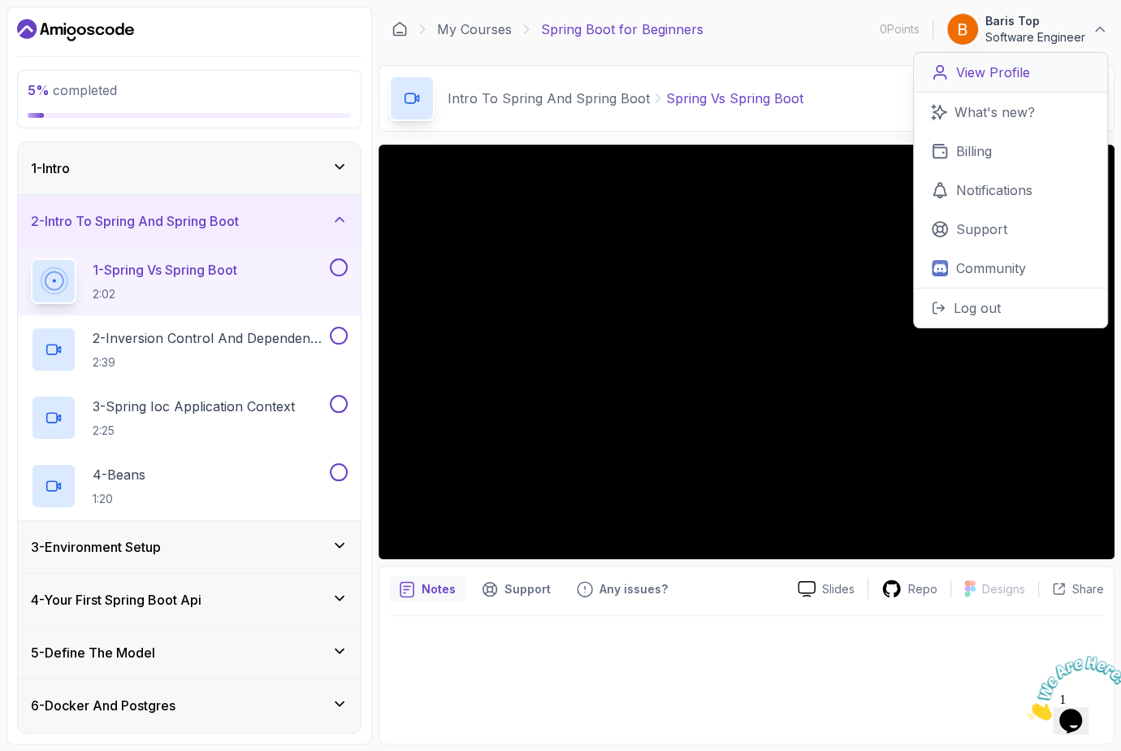 The image size is (1121, 751). Describe the element at coordinates (1011, 112) in the screenshot. I see `a: What's new?` at that location.